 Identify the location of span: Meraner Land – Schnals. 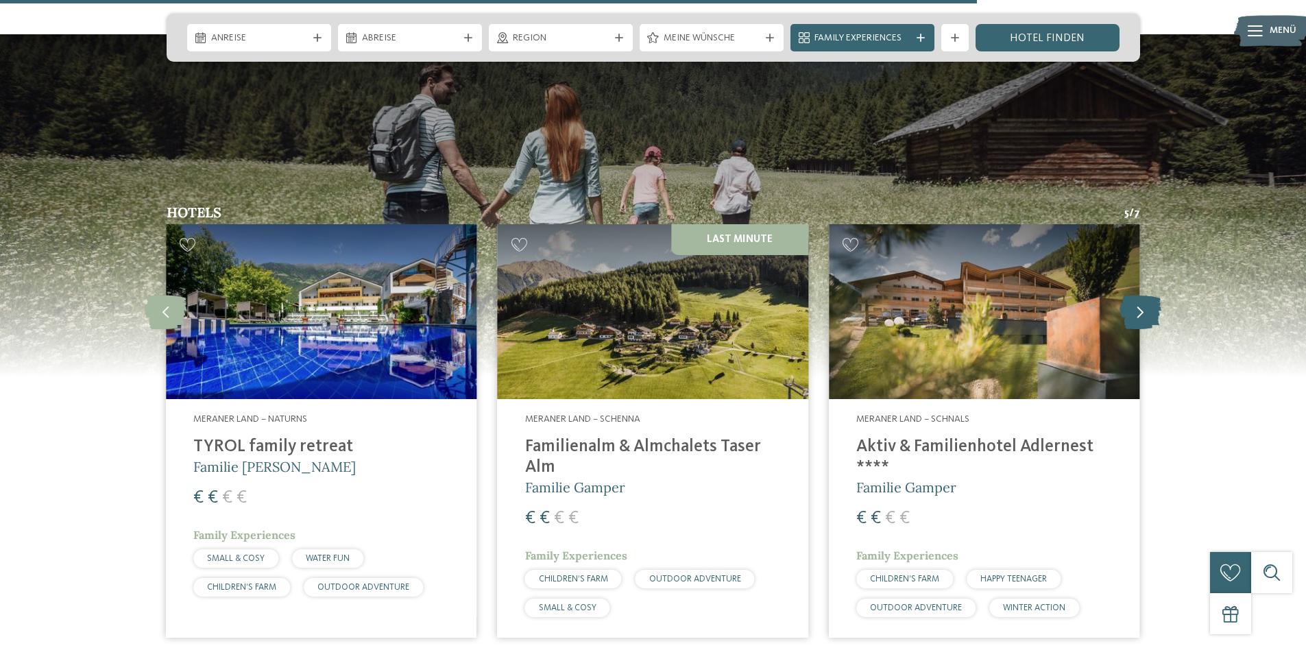
(913, 419).